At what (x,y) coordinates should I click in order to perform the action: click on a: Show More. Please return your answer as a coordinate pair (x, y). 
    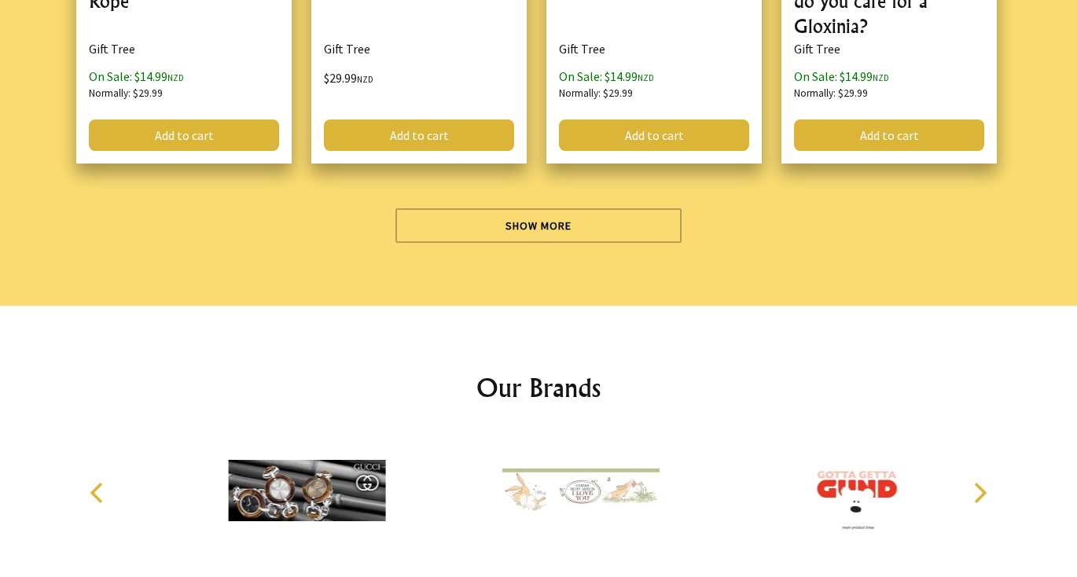
    Looking at the image, I should click on (538, 226).